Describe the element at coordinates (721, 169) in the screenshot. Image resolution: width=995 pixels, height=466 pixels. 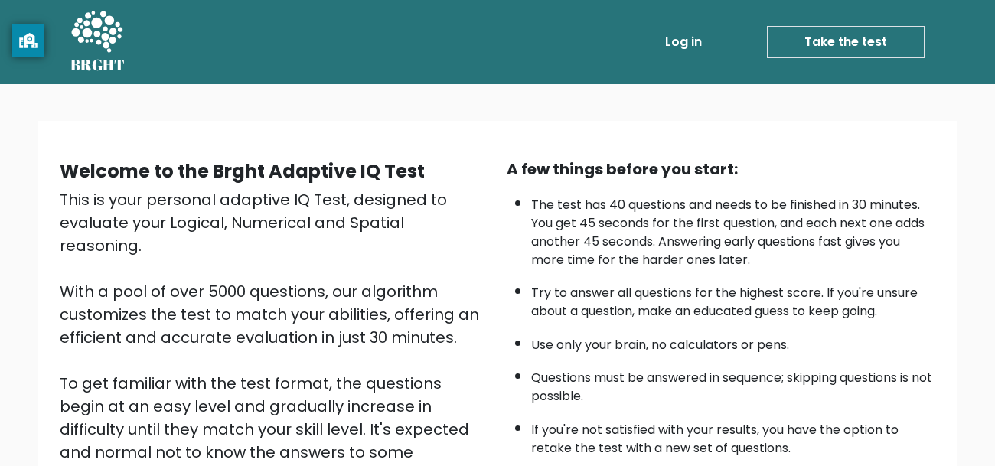
I see `div: A few things before you start:` at that location.